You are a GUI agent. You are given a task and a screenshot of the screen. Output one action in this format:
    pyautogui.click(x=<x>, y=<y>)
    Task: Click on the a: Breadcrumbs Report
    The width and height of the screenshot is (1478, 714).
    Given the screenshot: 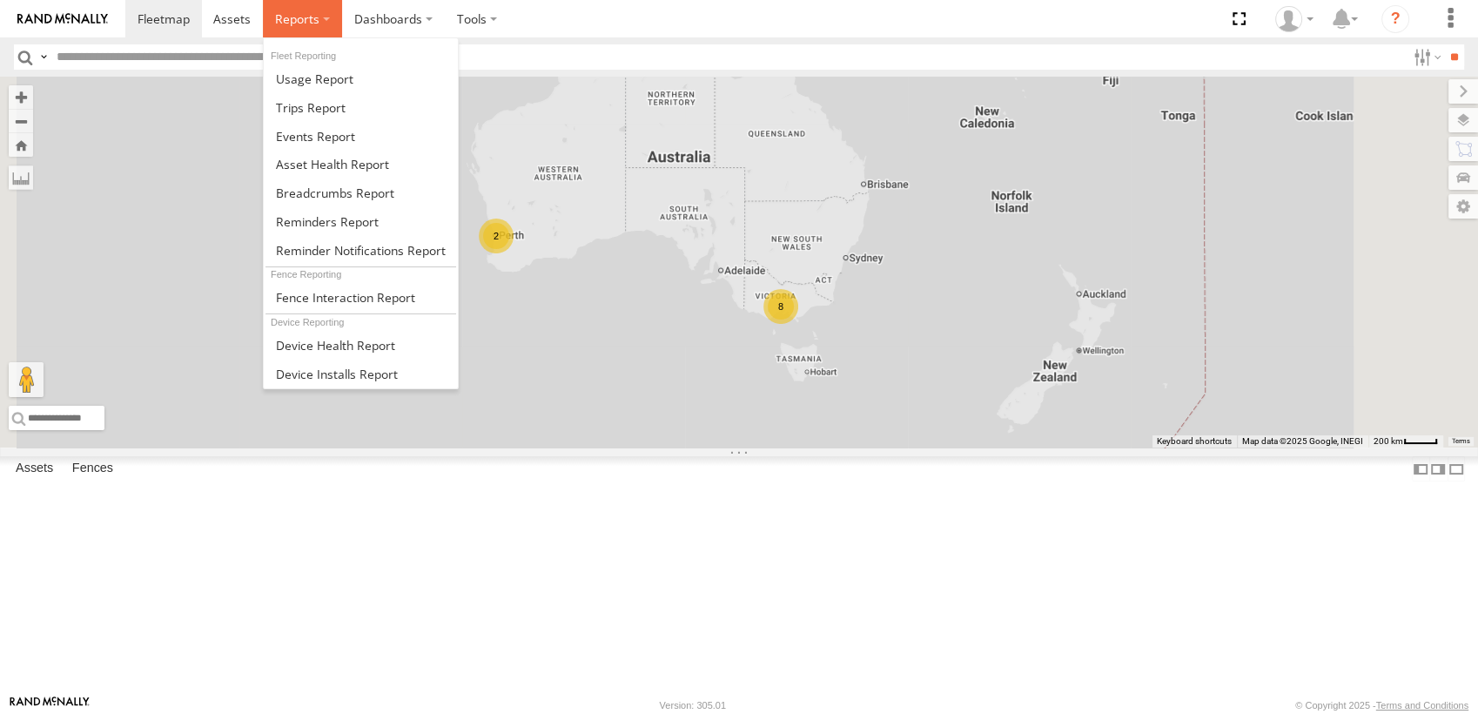 What is the action you would take?
    pyautogui.click(x=360, y=192)
    